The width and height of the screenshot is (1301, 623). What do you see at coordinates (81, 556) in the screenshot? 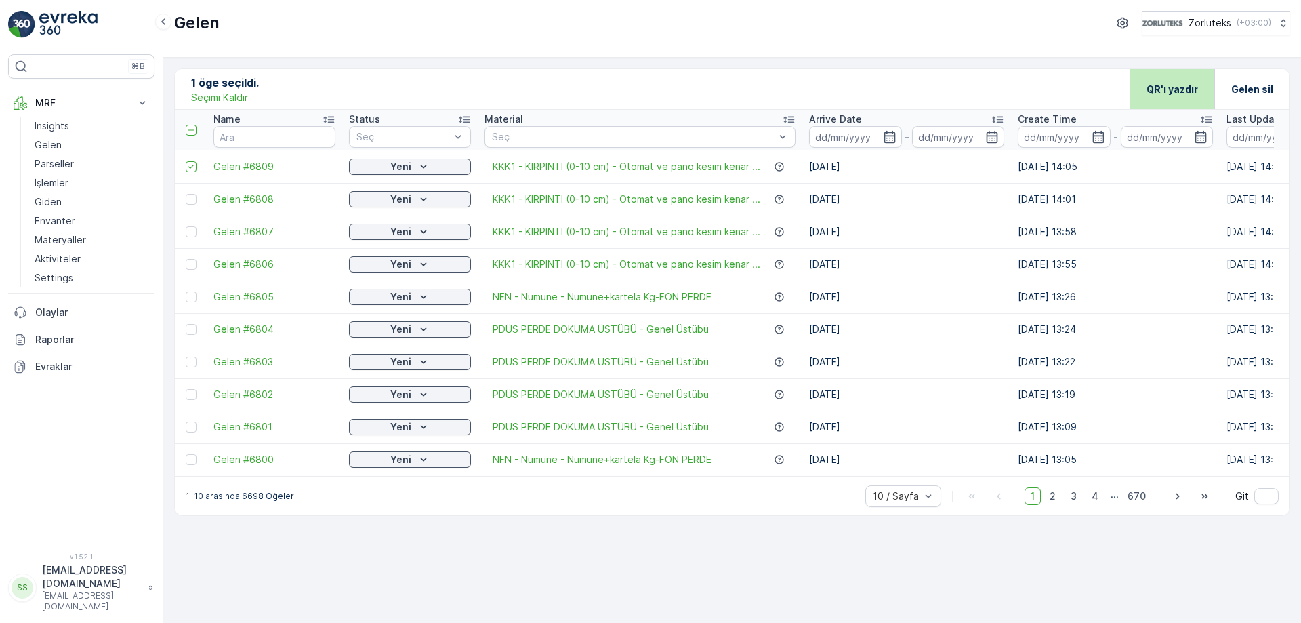
I see `span: v 1.52.1` at bounding box center [81, 556].